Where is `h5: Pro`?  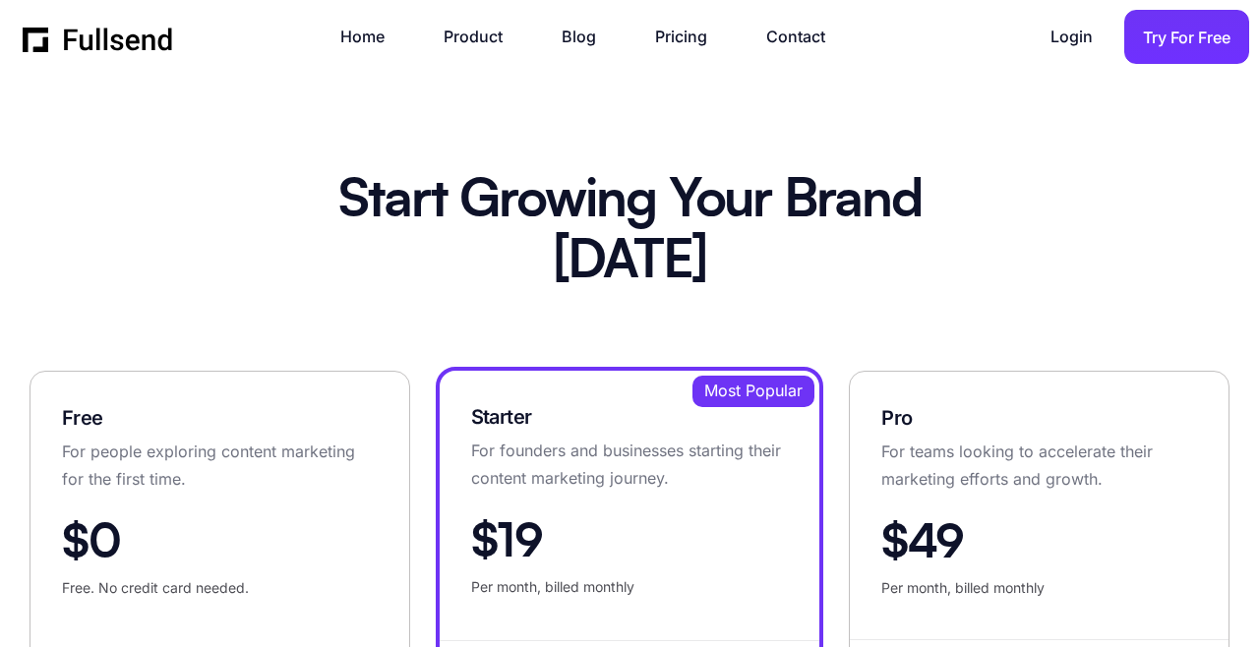 h5: Pro is located at coordinates (1039, 418).